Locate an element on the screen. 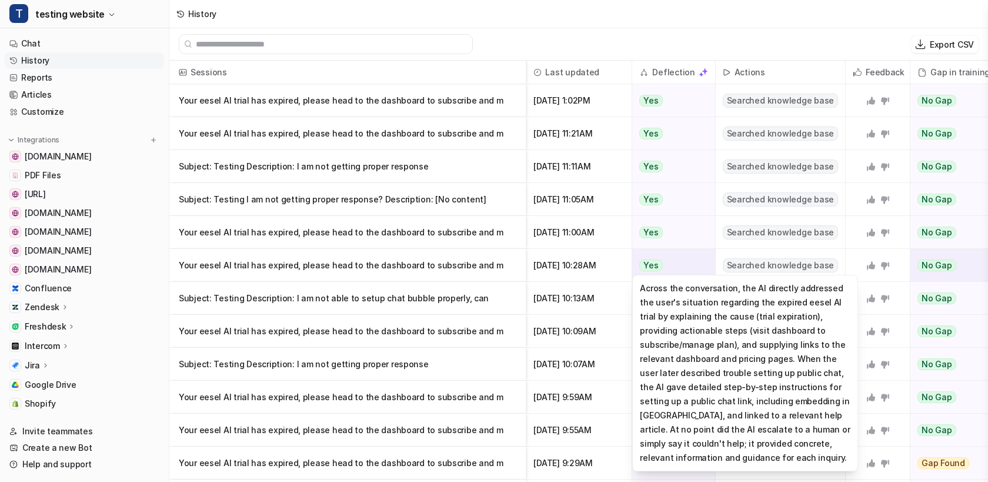 The image size is (988, 482). img: Shopify is located at coordinates (15, 403).